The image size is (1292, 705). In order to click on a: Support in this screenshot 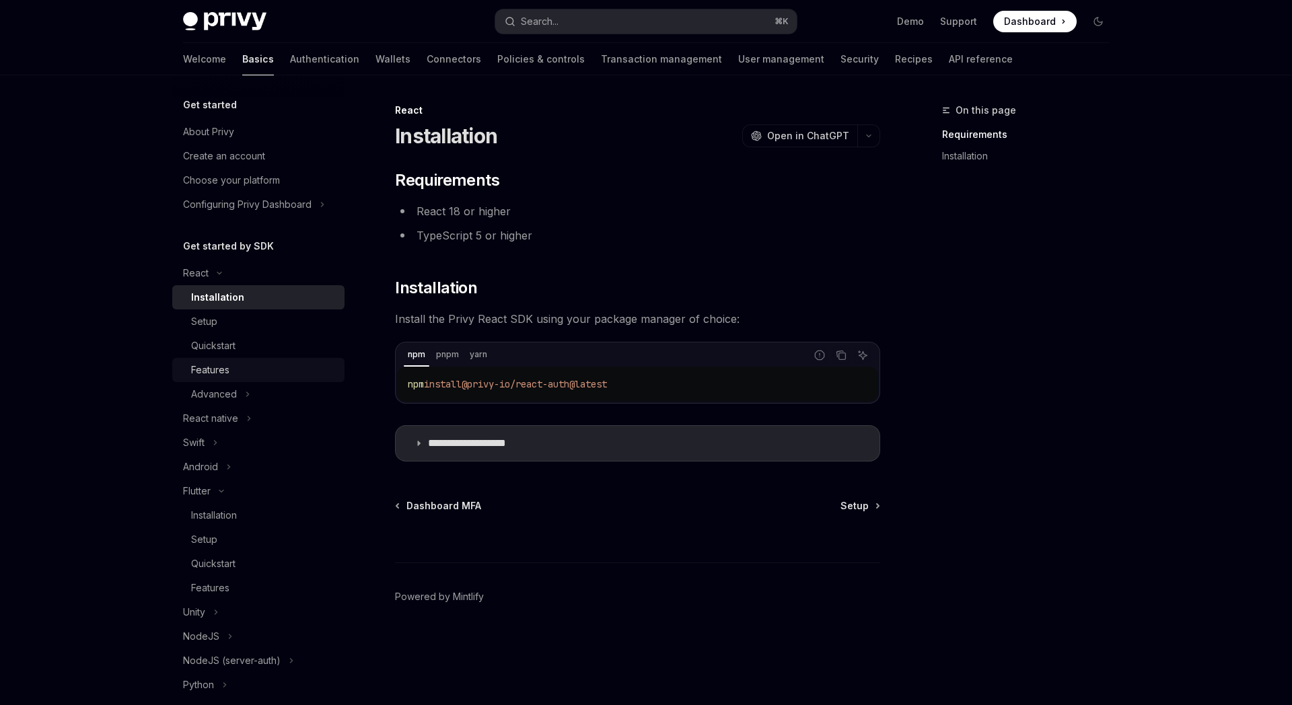, I will do `click(958, 22)`.